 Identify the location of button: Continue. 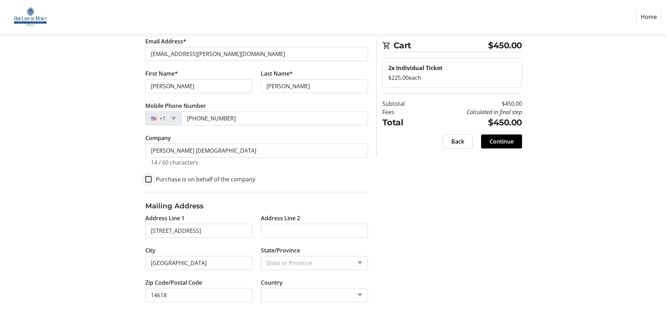
(501, 141).